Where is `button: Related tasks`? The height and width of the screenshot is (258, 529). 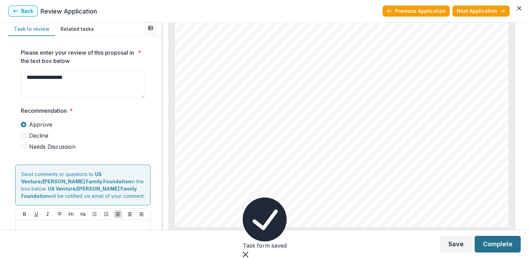
button: Related tasks is located at coordinates (77, 29).